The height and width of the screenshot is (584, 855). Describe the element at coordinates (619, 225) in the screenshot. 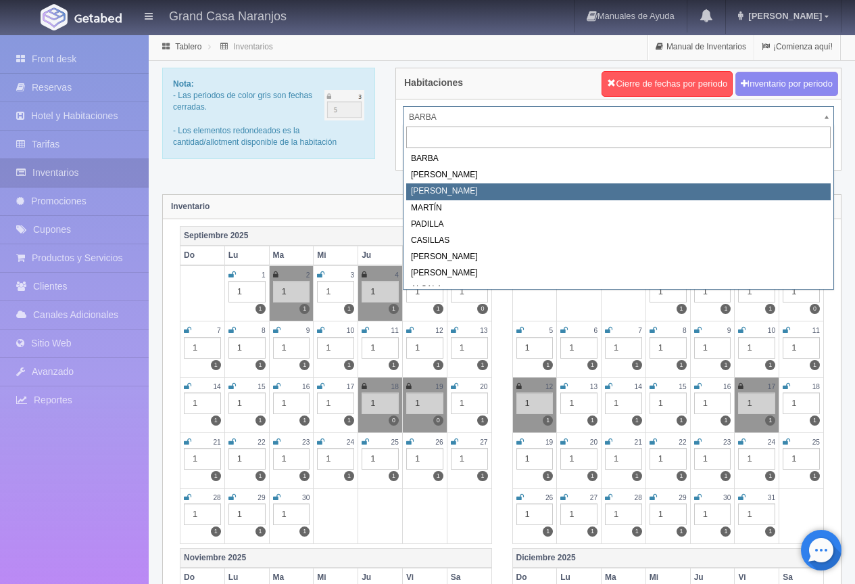

I see `div: PADILLA` at that location.